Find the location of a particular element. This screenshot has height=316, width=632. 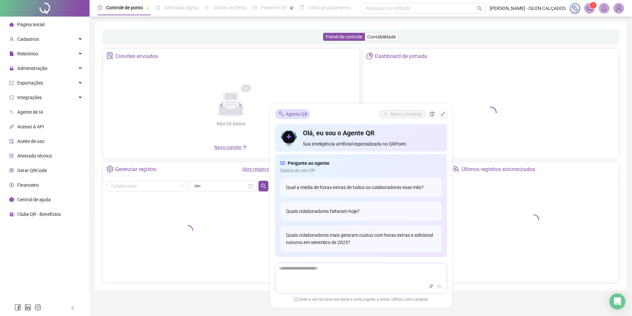

span: user-add is located at coordinates (12, 39).